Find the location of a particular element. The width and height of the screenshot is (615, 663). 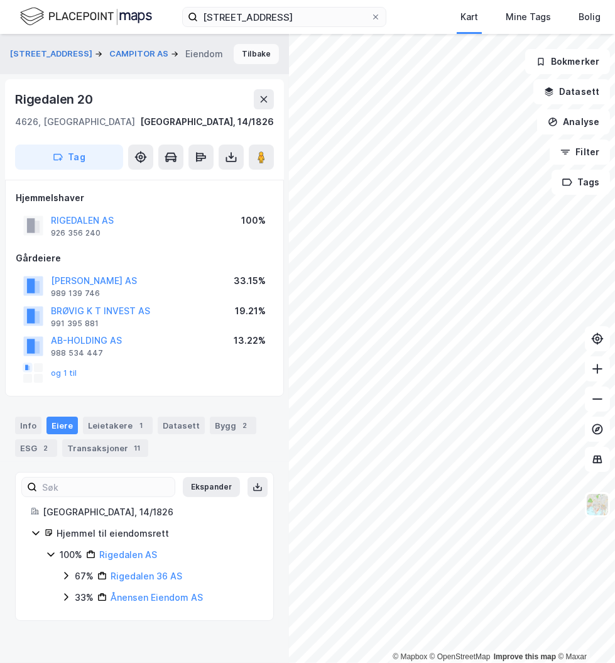

input: Søk is located at coordinates (106, 487).